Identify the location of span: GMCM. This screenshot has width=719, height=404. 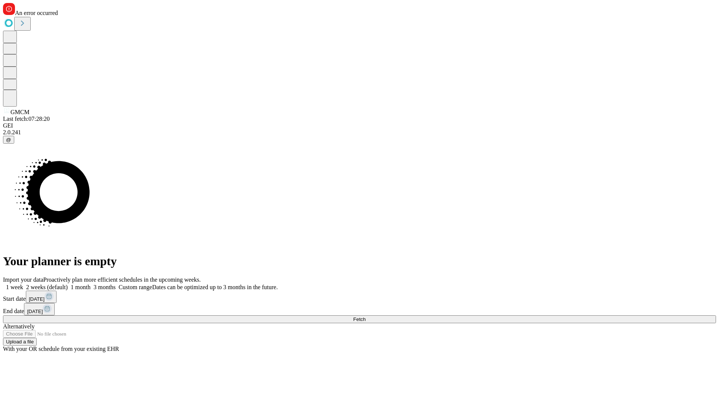
(20, 112).